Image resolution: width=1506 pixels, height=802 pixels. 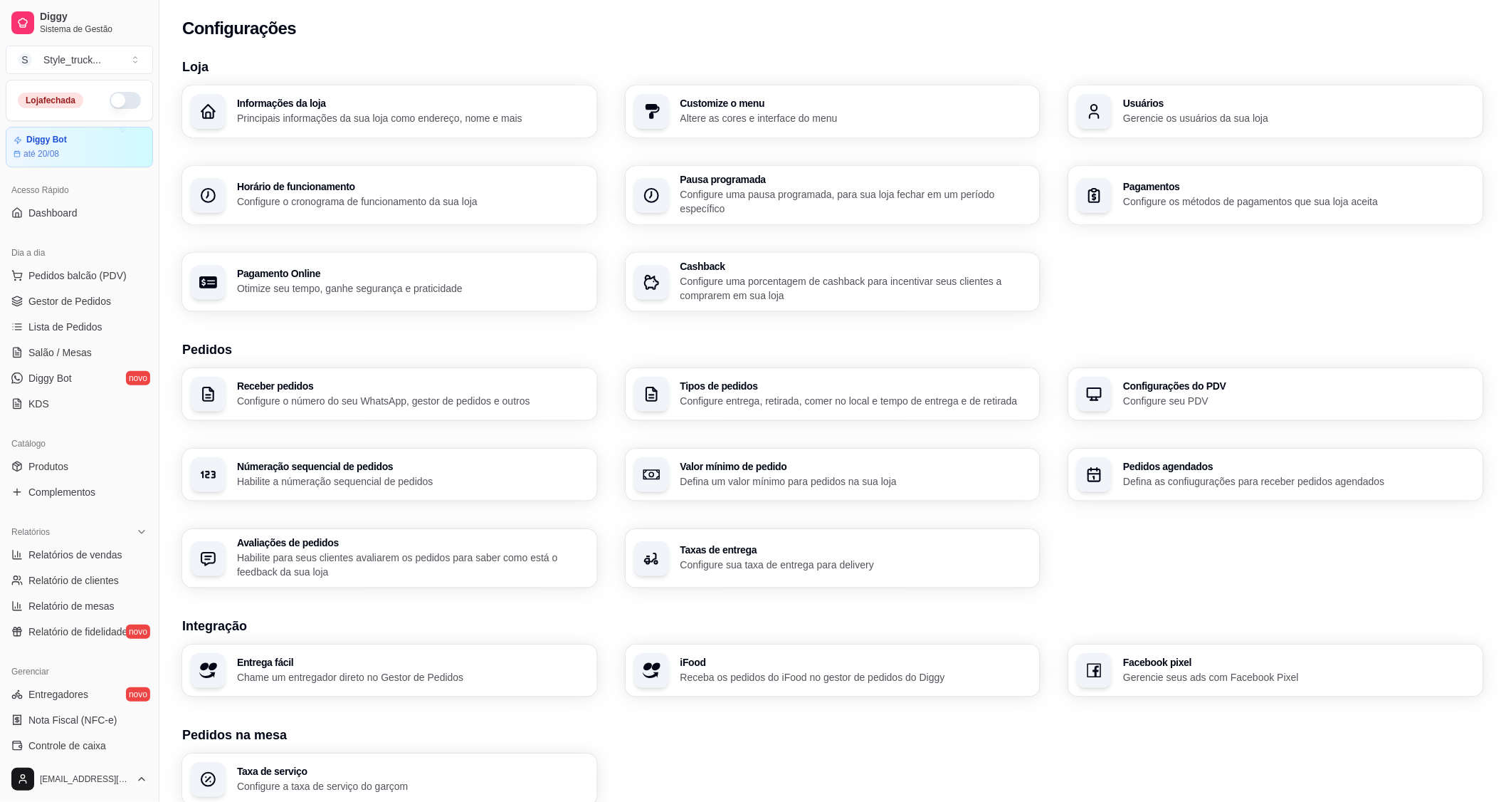 I want to click on h3: Pagamentos, so click(x=1299, y=187).